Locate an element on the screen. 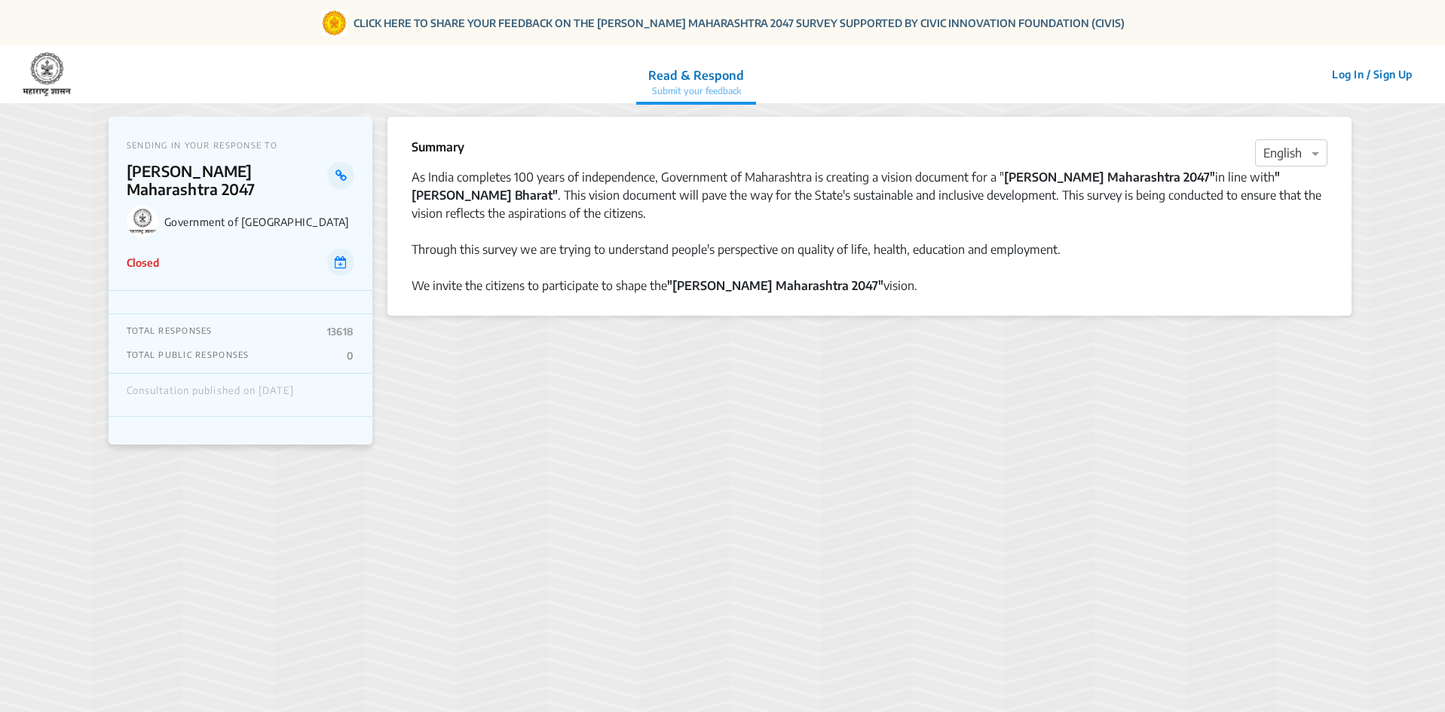 The width and height of the screenshot is (1445, 712). img: Gom Logo is located at coordinates (334, 23).